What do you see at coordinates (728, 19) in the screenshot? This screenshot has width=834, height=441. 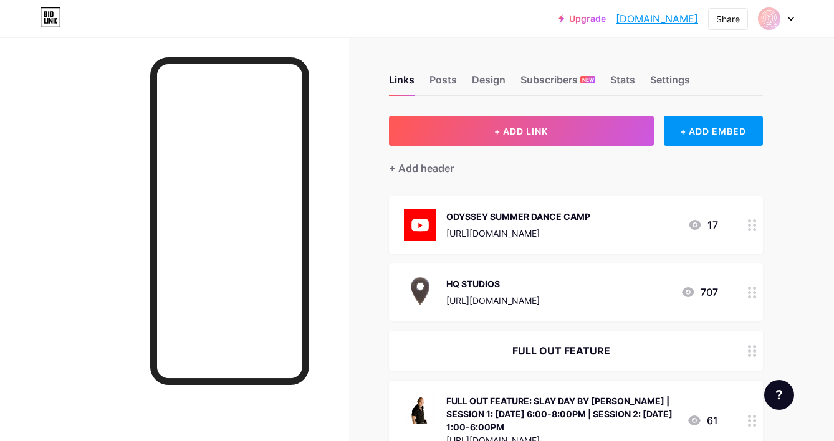 I see `div: Share` at bounding box center [728, 19].